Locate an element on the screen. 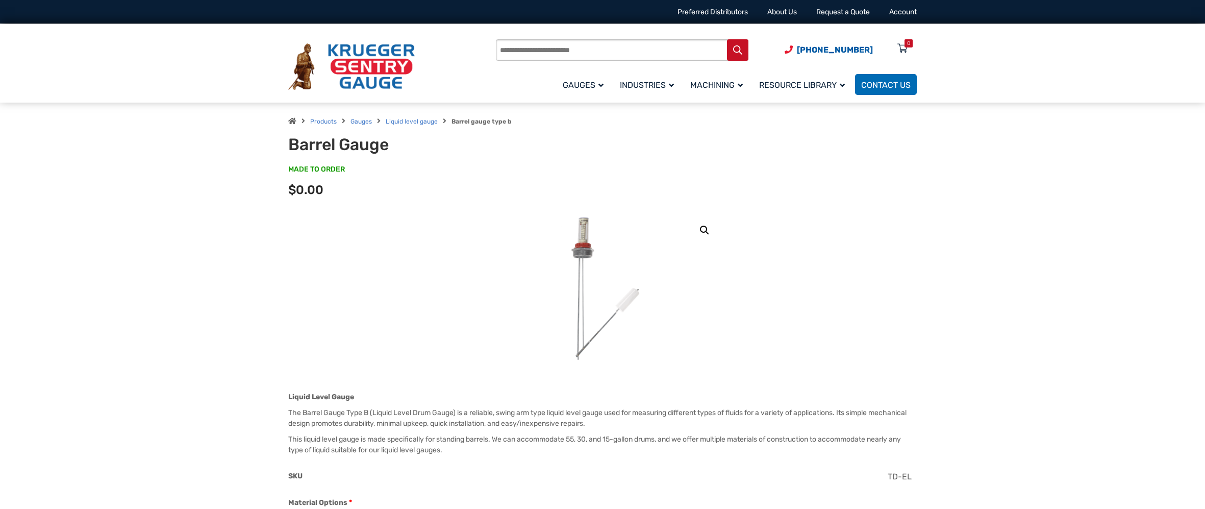 The image size is (1205, 509). a: Products is located at coordinates (323, 121).